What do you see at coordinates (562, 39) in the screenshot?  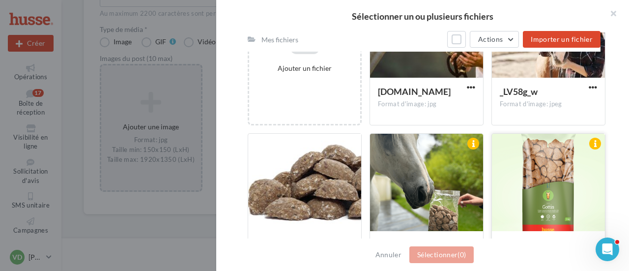 I see `button: Importer un fichier` at bounding box center [562, 39].